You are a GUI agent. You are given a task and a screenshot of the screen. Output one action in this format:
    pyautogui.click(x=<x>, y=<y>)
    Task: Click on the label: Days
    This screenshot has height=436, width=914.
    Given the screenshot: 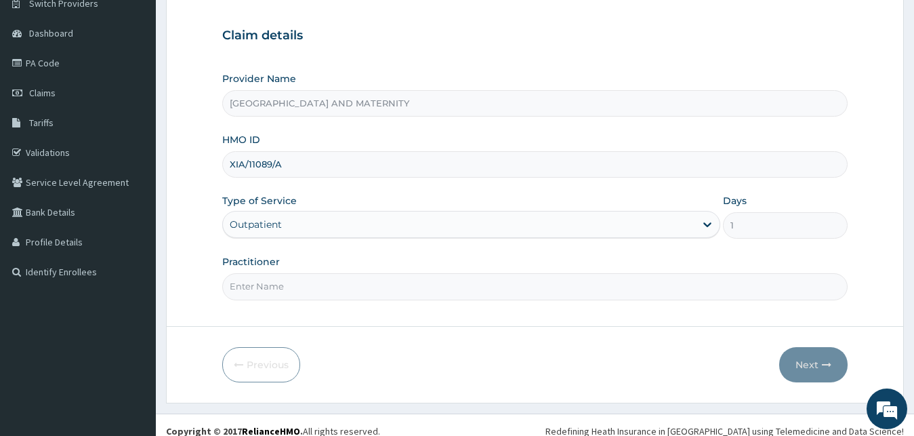 What is the action you would take?
    pyautogui.click(x=734, y=201)
    